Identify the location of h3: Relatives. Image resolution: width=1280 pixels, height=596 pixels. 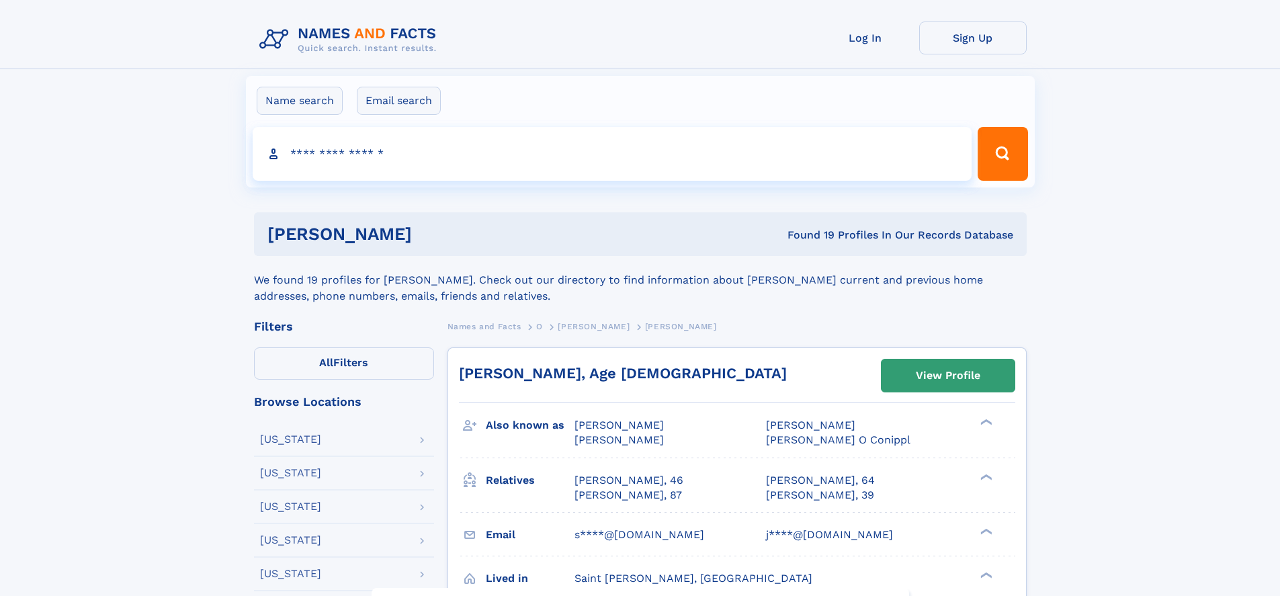
(530, 480).